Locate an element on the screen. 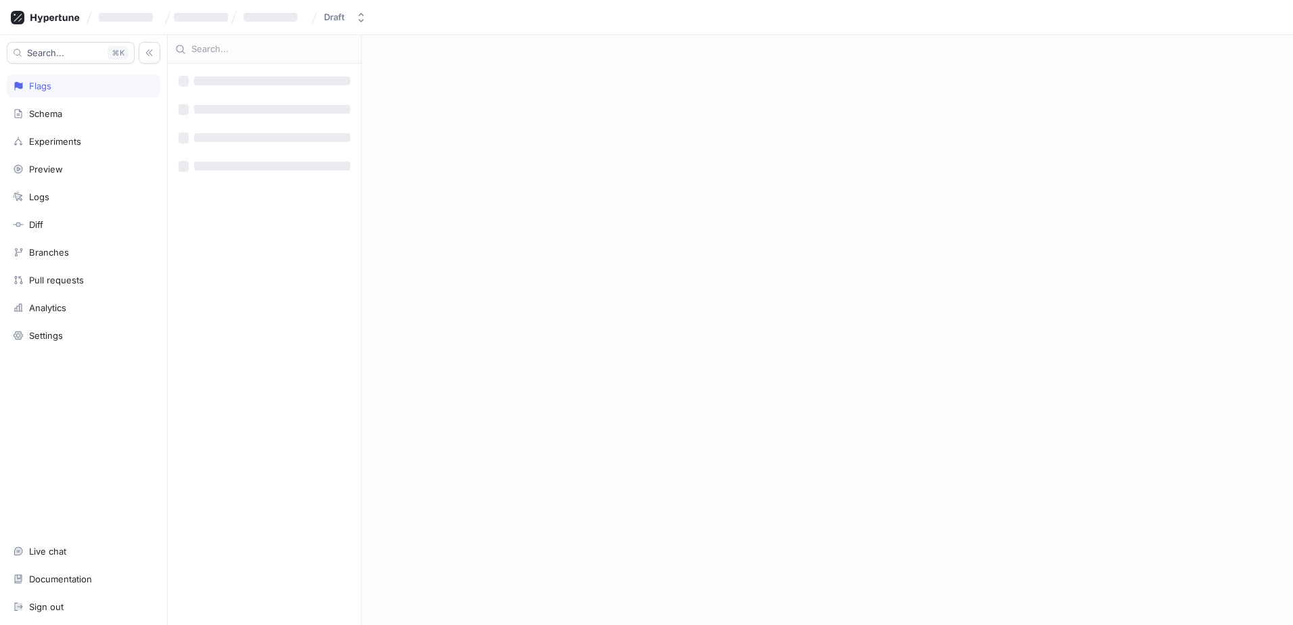 This screenshot has width=1293, height=625. a: Documentation is located at coordinates (83, 579).